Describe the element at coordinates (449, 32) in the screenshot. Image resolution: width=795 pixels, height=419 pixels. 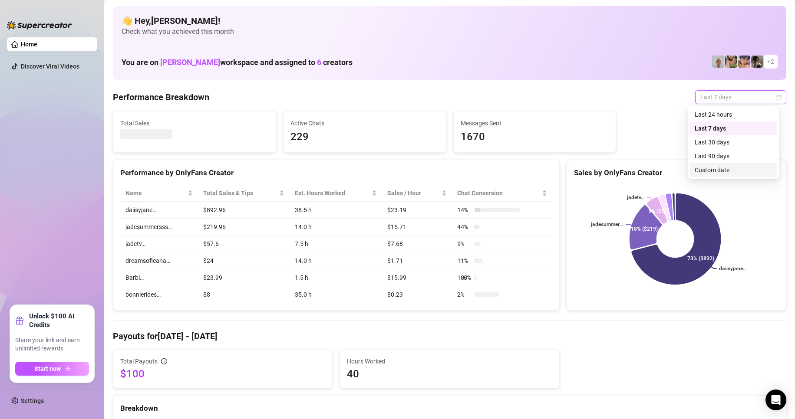
I see `span: Check what you achieved this month` at that location.